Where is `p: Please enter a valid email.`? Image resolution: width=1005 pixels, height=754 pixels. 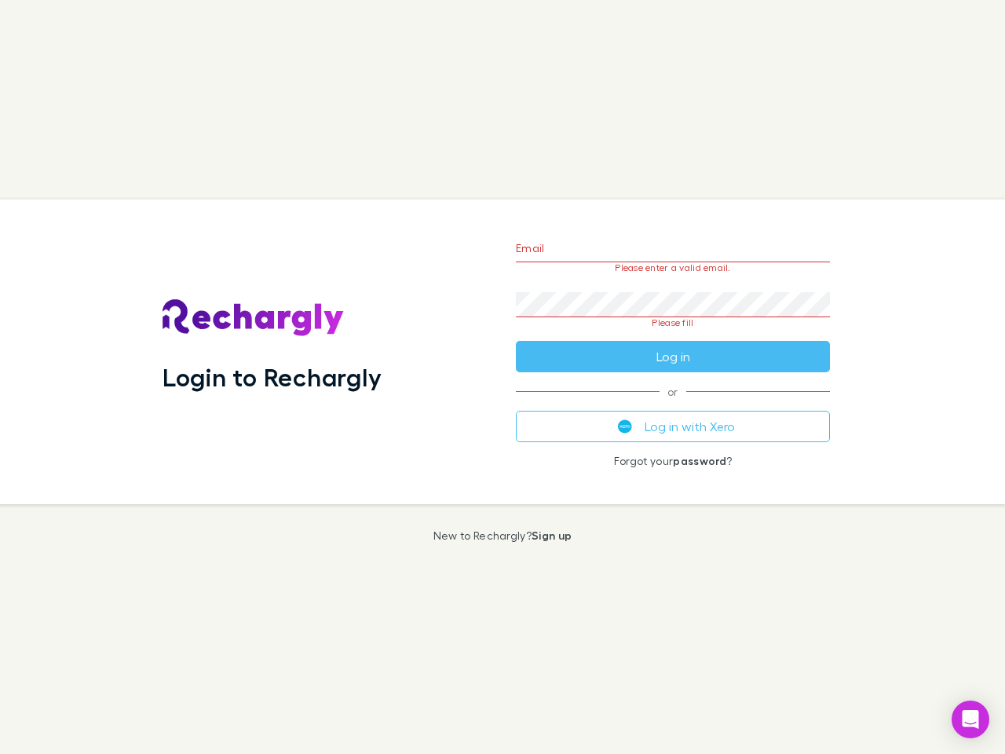
p: Please enter a valid email. is located at coordinates (673, 268).